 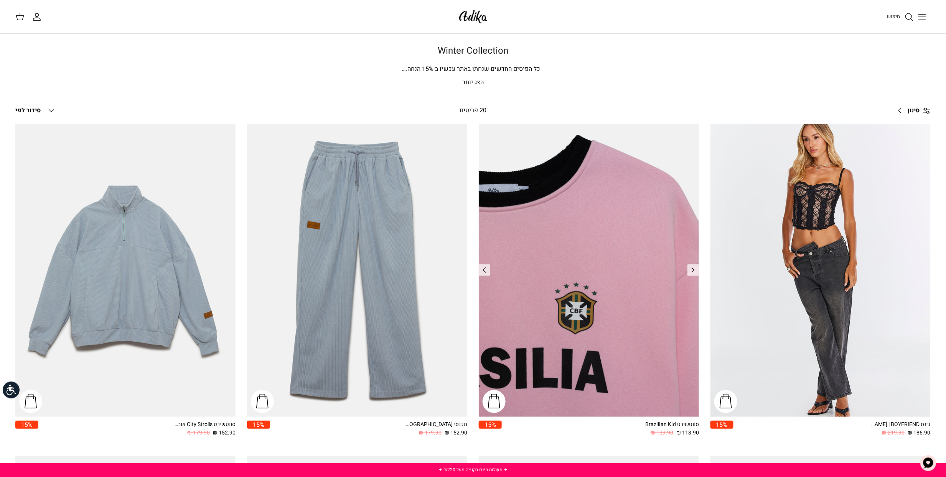 I want to click on span: 139.90 ₪, so click(x=661, y=433).